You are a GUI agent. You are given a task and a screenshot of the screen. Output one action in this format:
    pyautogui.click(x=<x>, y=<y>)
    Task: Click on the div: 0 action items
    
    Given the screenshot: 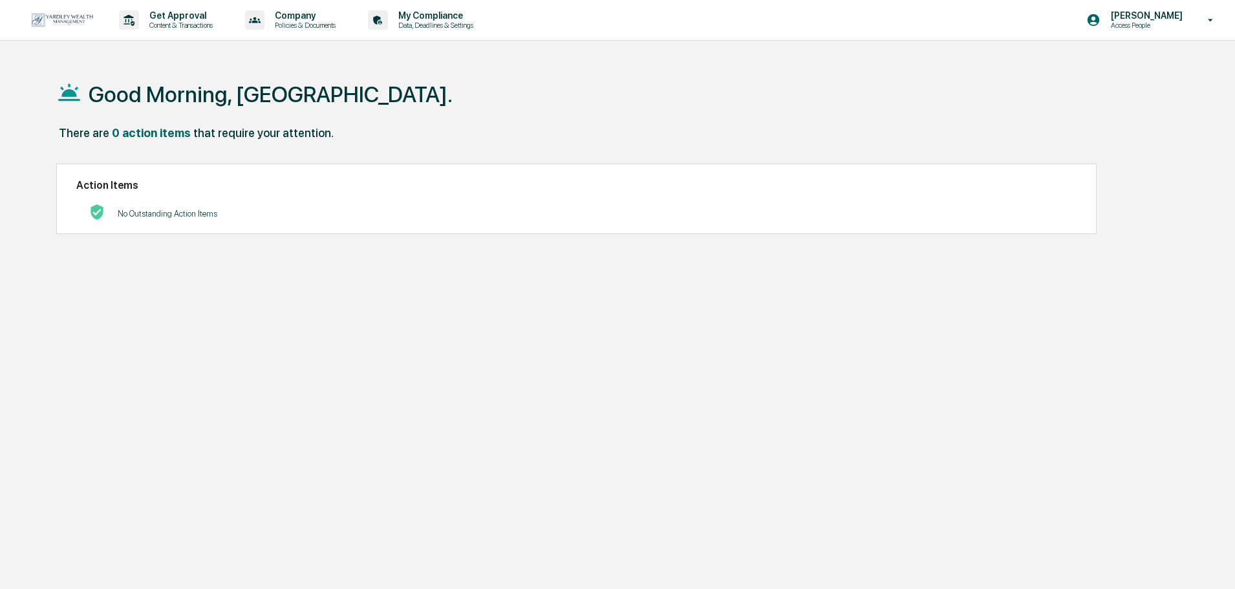 What is the action you would take?
    pyautogui.click(x=151, y=133)
    